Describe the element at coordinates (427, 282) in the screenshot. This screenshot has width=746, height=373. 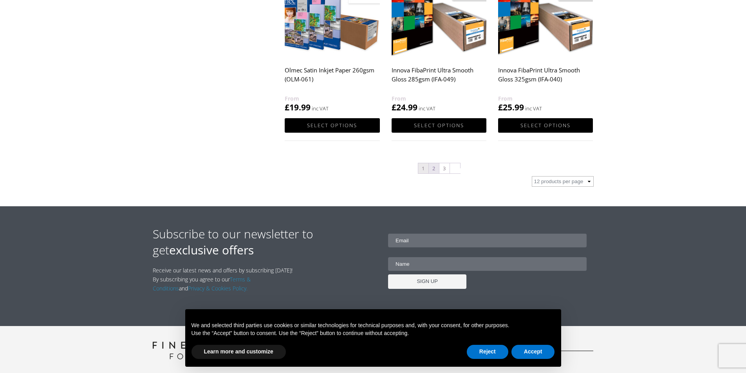
I see `input: SIGN UP` at that location.